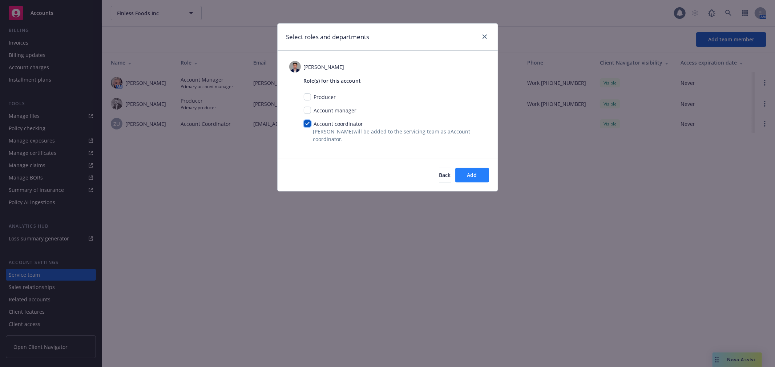  Describe the element at coordinates (472, 175) in the screenshot. I see `span: Add` at that location.